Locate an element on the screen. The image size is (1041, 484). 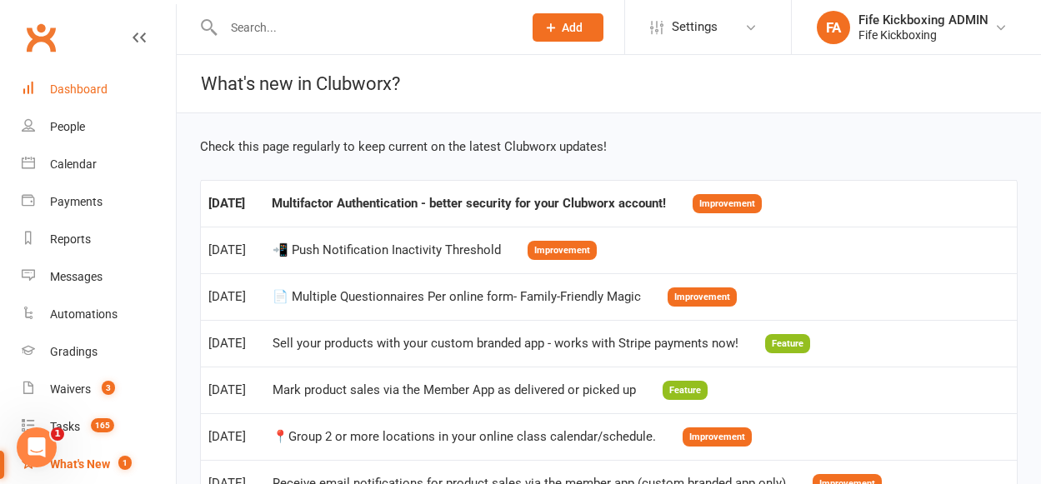
div: Calendar is located at coordinates (73, 164).